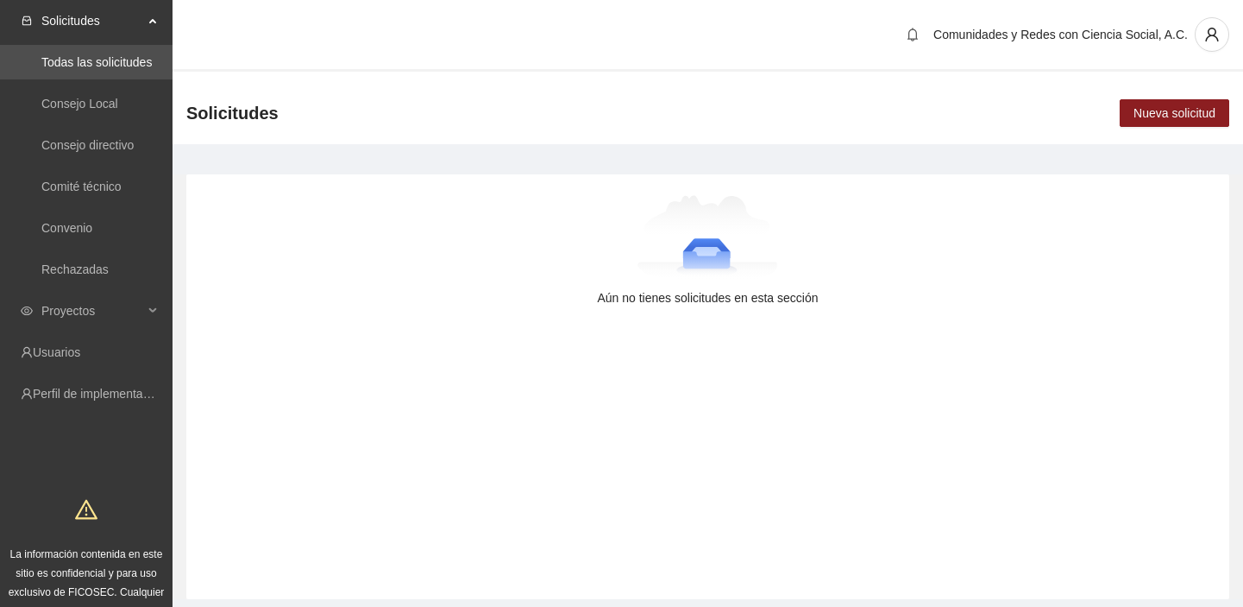 This screenshot has width=1243, height=607. What do you see at coordinates (27, 21) in the screenshot?
I see `span: inbox` at bounding box center [27, 21].